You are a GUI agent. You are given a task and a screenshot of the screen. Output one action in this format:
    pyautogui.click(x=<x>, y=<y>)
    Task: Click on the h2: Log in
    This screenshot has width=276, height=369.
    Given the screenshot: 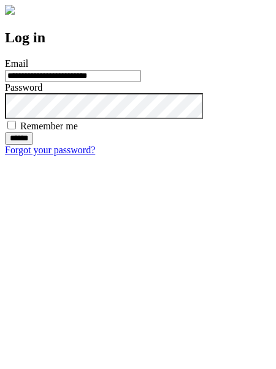 What is the action you would take?
    pyautogui.click(x=138, y=37)
    